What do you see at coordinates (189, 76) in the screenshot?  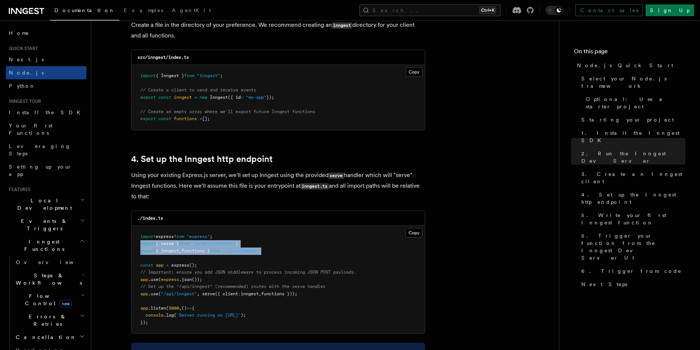 I see `span: from` at bounding box center [189, 76].